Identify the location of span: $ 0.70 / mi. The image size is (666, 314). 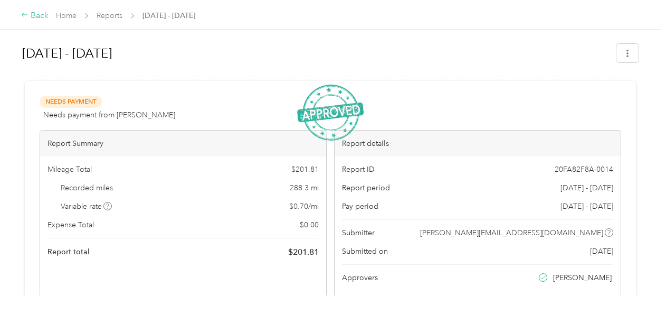
(304, 206).